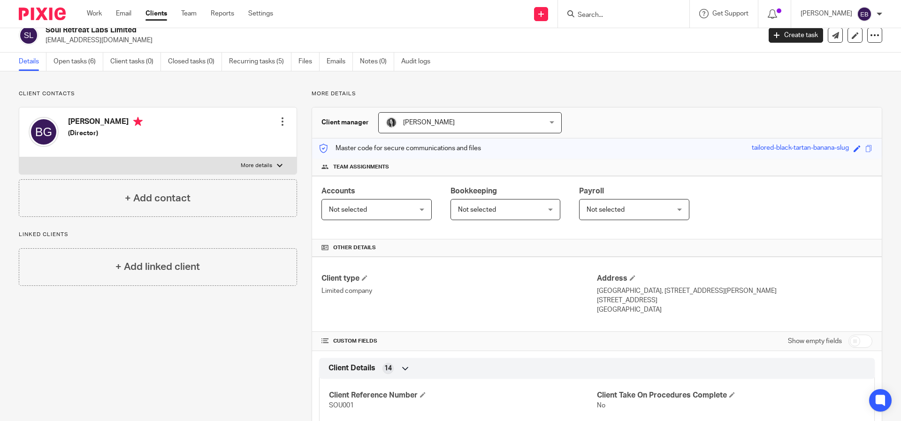 The image size is (901, 421). What do you see at coordinates (138, 122) in the screenshot?
I see `i: Primary` at bounding box center [138, 122].